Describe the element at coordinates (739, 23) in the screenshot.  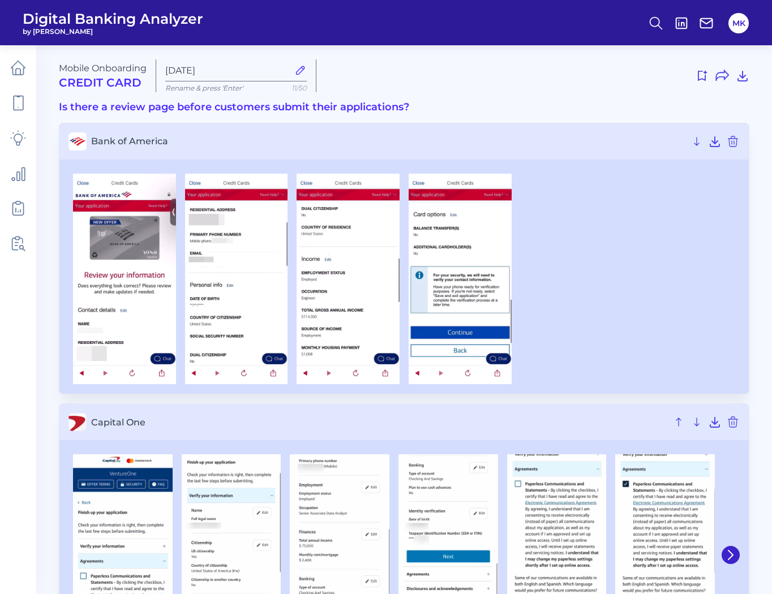
I see `button: MK` at that location.